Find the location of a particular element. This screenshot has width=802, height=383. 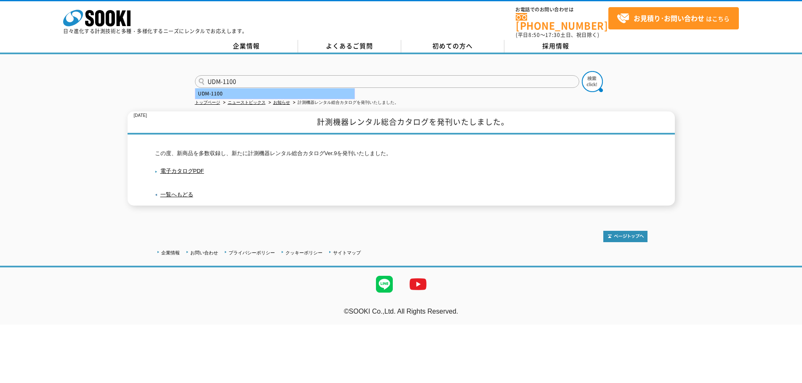

strong: お見積り･お問い合わせ is located at coordinates (669, 18).